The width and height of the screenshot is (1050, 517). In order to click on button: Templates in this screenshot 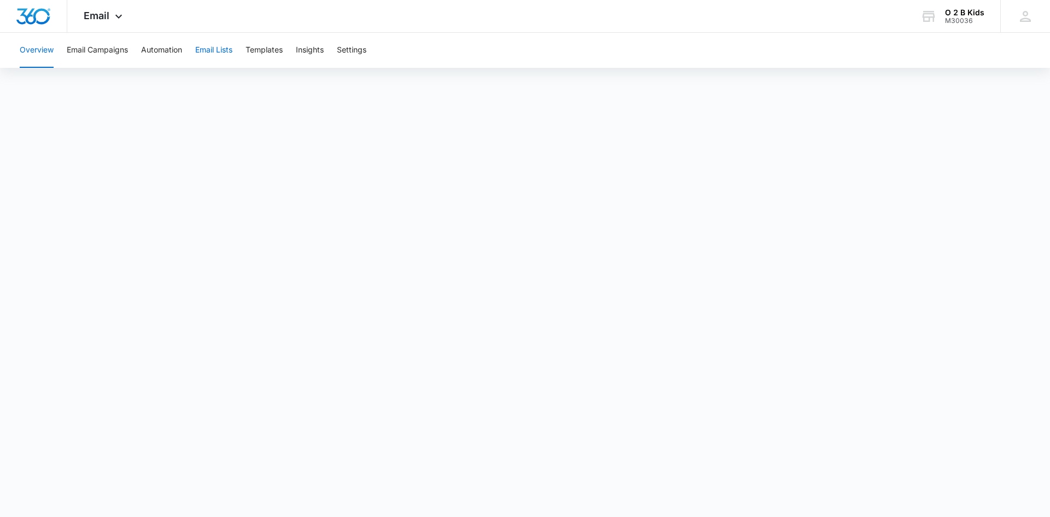, I will do `click(264, 50)`.